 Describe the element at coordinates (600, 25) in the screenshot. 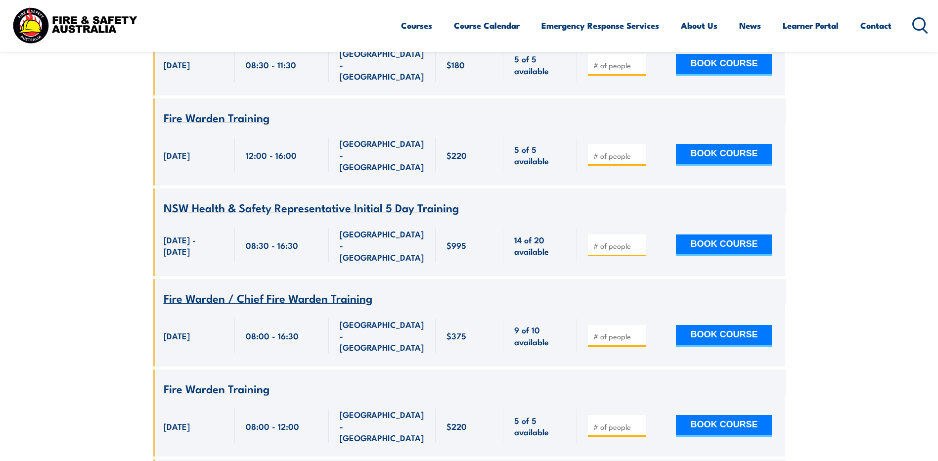

I see `a: Emergency Response Services` at that location.